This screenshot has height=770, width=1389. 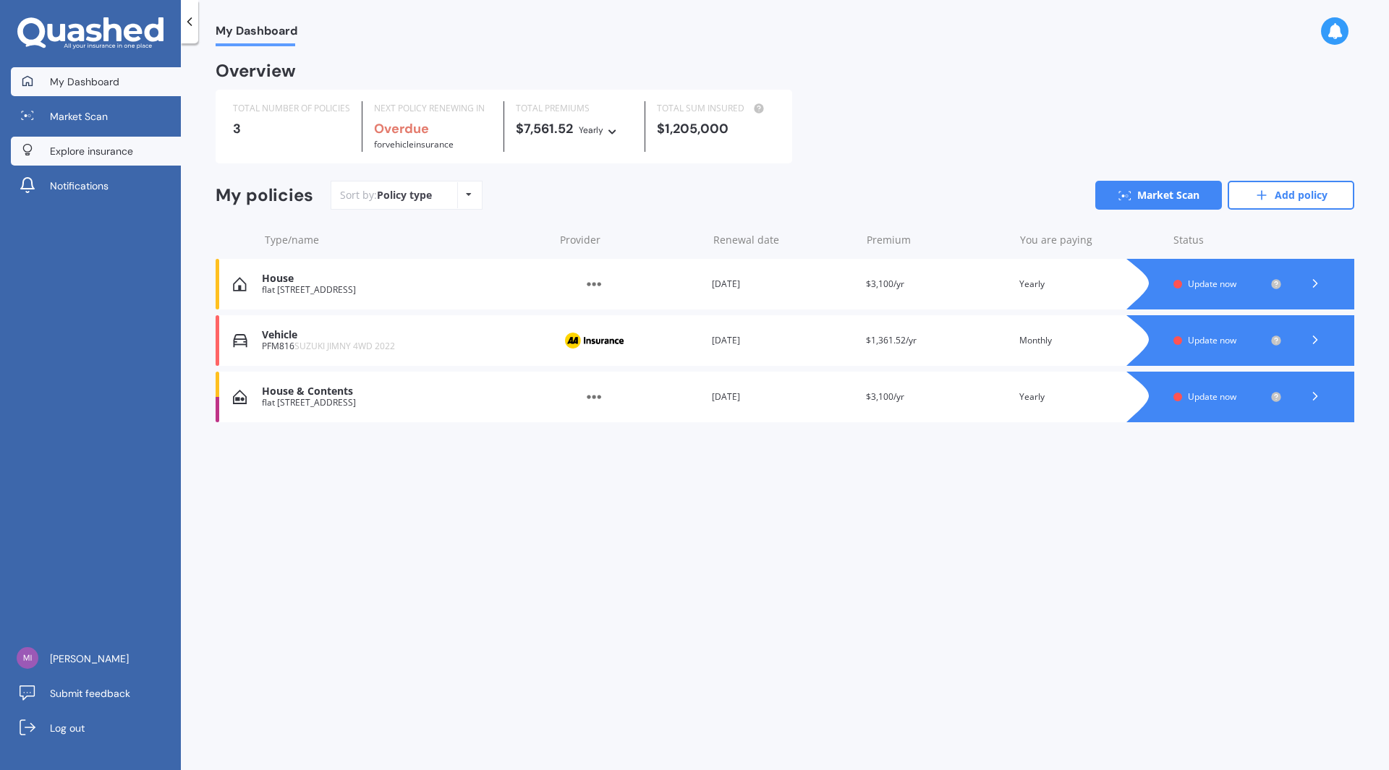 I want to click on a: Add policy, so click(x=1290, y=195).